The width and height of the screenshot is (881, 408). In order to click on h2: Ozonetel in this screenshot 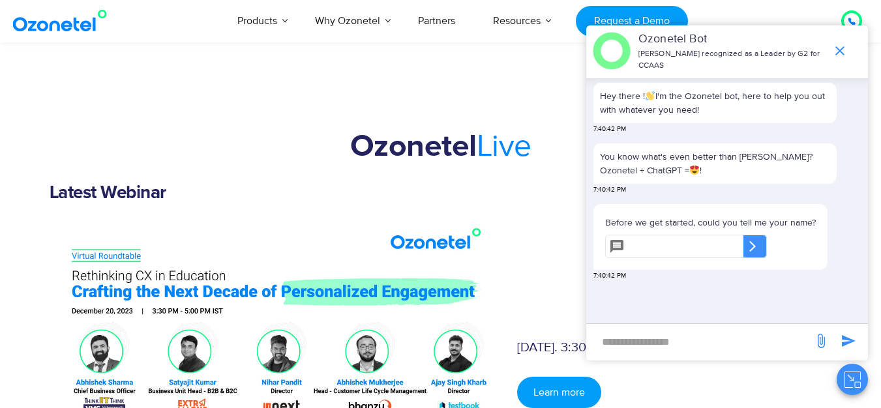, I will do `click(441, 147)`.